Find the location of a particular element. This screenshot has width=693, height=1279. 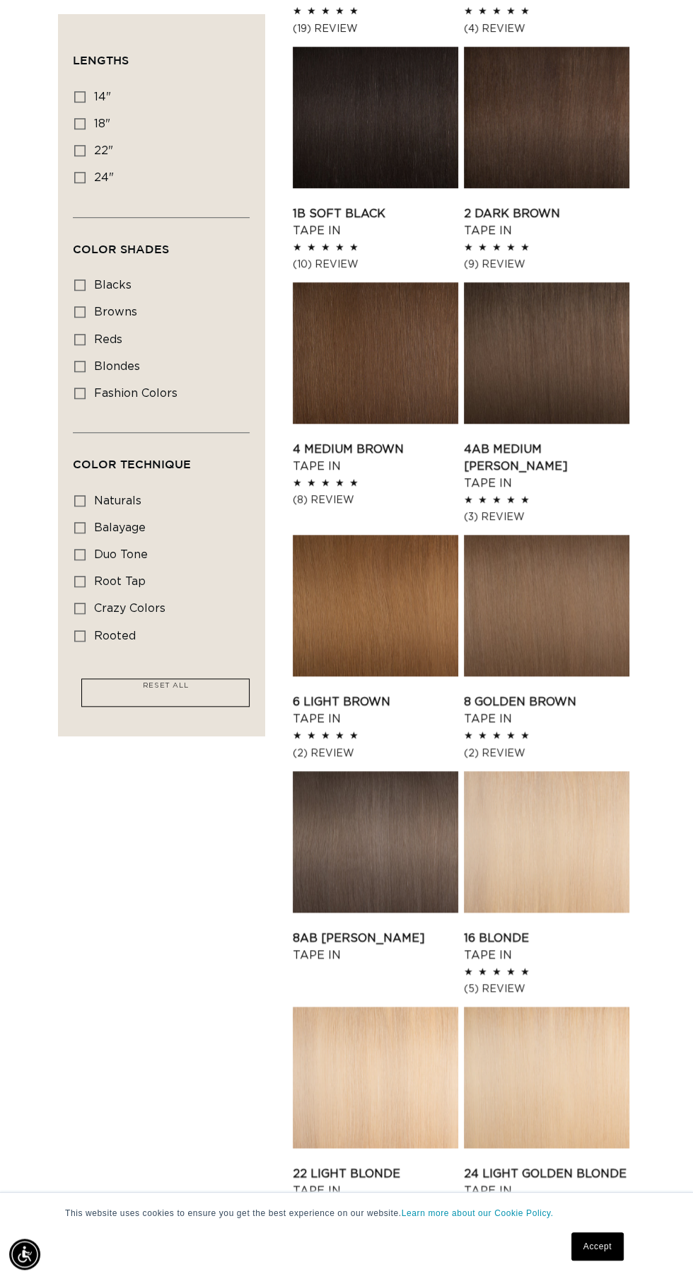

span: Color Shades is located at coordinates (121, 248).